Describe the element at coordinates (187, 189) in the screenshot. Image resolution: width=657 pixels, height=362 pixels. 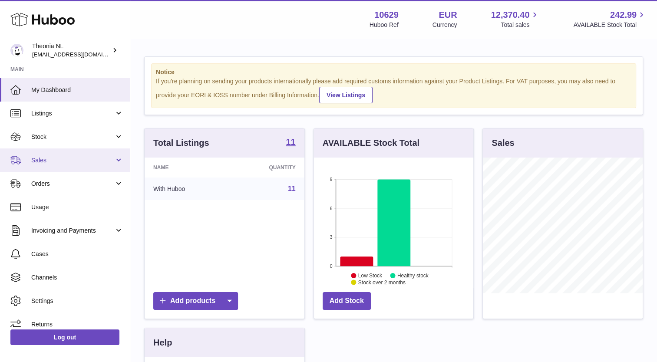
I see `td: With Huboo` at that location.